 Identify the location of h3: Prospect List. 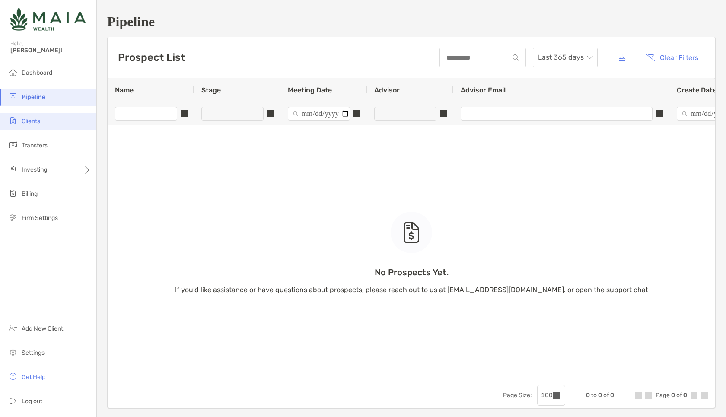
(151, 57).